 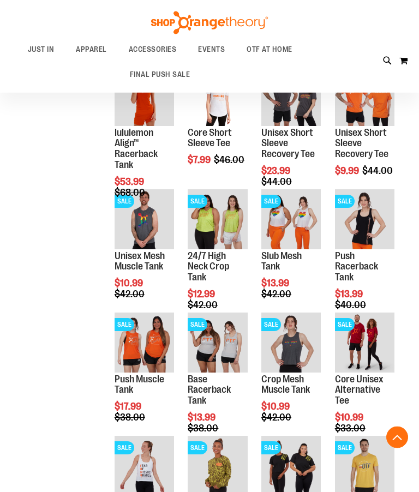 I want to click on a: Product image for Push Muscle TankSALE, so click(x=144, y=344).